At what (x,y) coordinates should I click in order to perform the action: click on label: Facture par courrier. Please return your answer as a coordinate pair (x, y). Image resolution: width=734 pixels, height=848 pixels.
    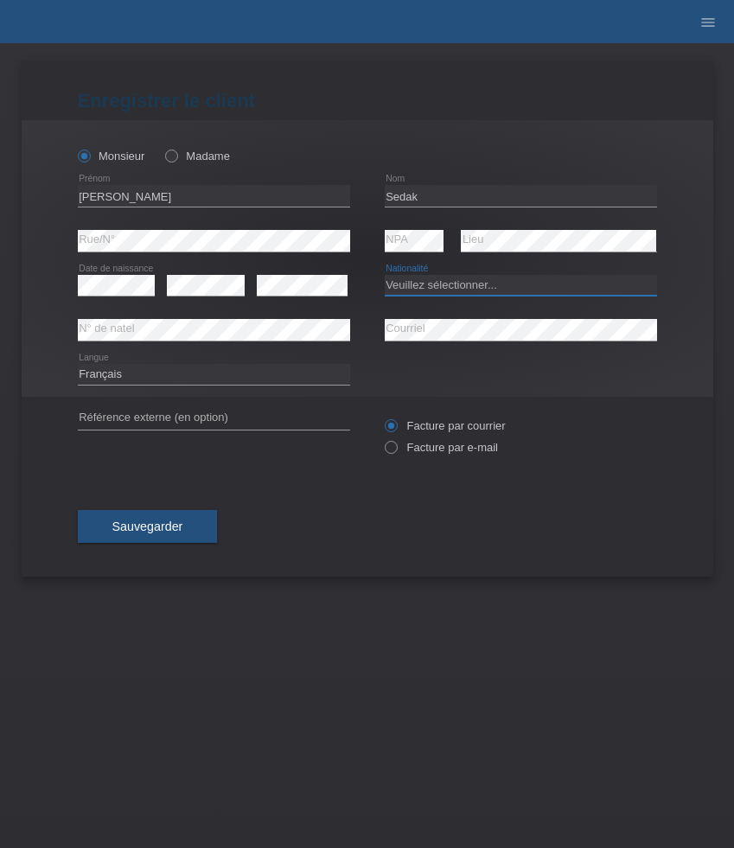
    Looking at the image, I should click on (445, 425).